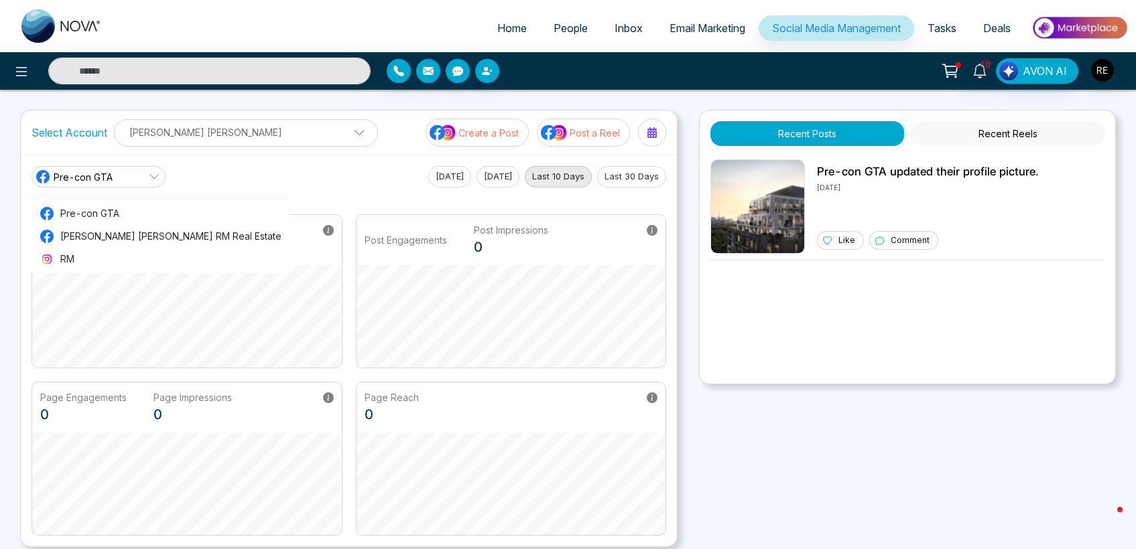 Image resolution: width=1136 pixels, height=549 pixels. What do you see at coordinates (631, 177) in the screenshot?
I see `button: Last 30 Days` at bounding box center [631, 177].